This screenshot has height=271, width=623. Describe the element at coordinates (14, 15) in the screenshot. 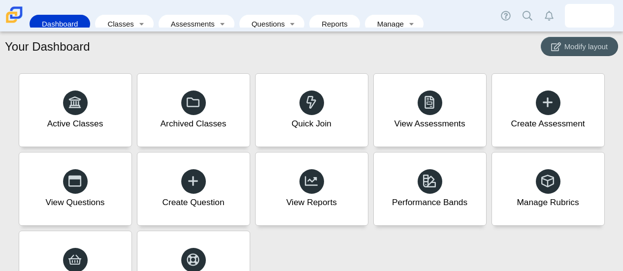

I see `img: Carmen School of Science & Technology` at that location.